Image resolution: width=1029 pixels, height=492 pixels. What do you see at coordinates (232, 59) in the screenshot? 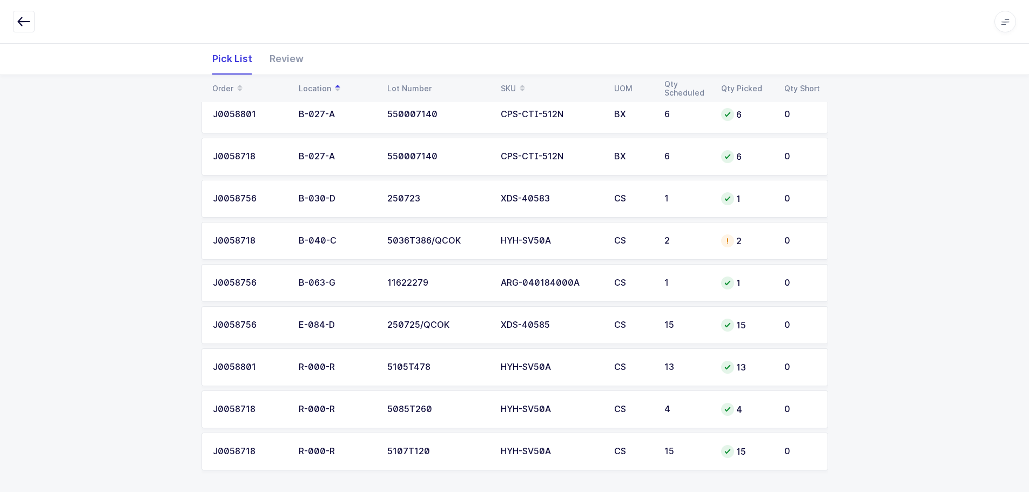
I see `div: Pick List` at bounding box center [232, 59].